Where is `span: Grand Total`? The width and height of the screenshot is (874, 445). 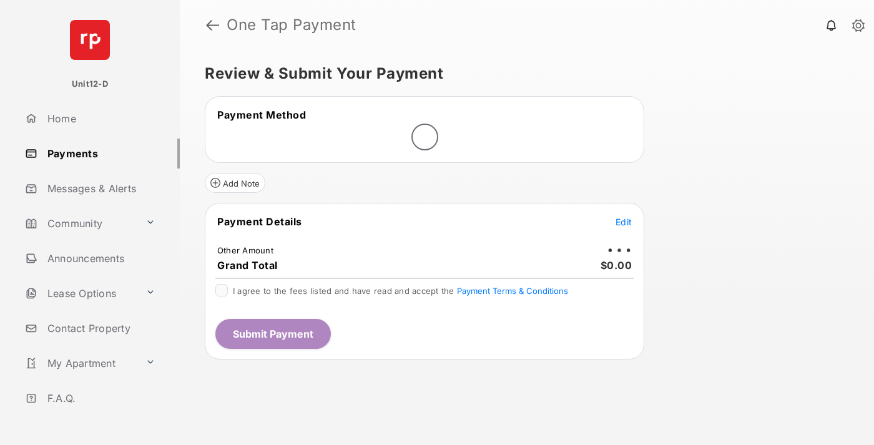 span: Grand Total is located at coordinates (247, 265).